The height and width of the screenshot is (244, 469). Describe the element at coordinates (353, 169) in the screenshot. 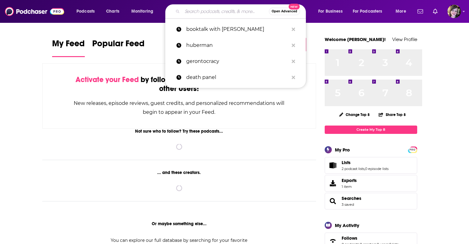

I see `a: 2 podcast lists` at that location.